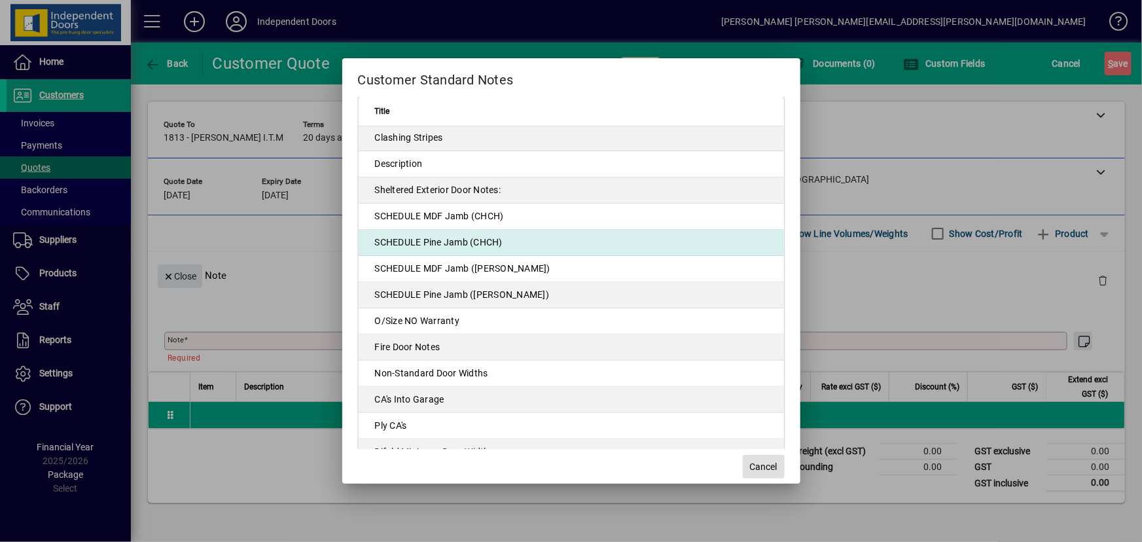 This screenshot has height=542, width=1142. I want to click on td: Fire Door Notes, so click(571, 347).